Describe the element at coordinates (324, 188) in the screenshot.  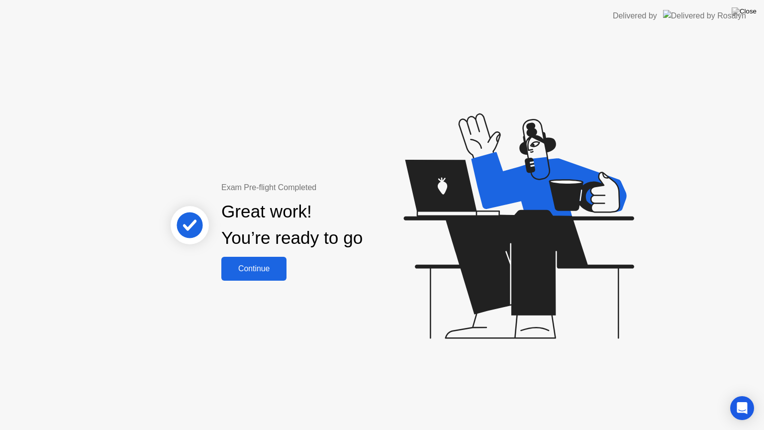
I see `div: Exam Pre-flight Completed` at that location.